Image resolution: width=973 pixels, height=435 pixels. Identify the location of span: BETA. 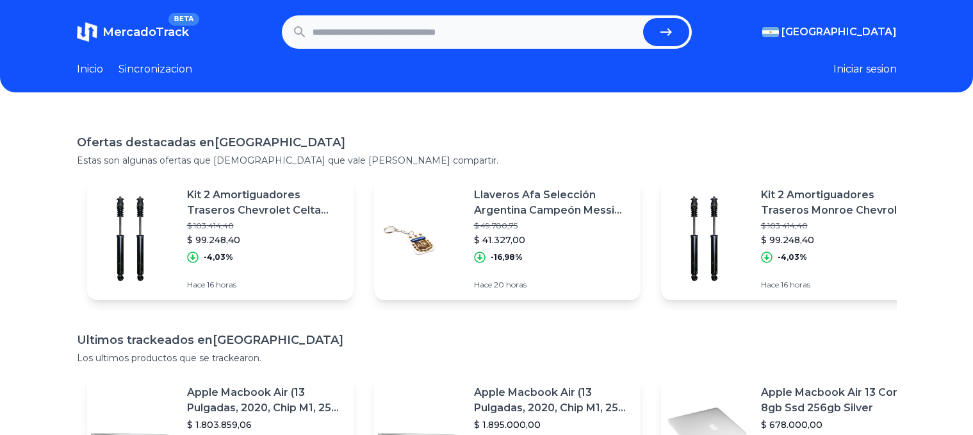
(183, 19).